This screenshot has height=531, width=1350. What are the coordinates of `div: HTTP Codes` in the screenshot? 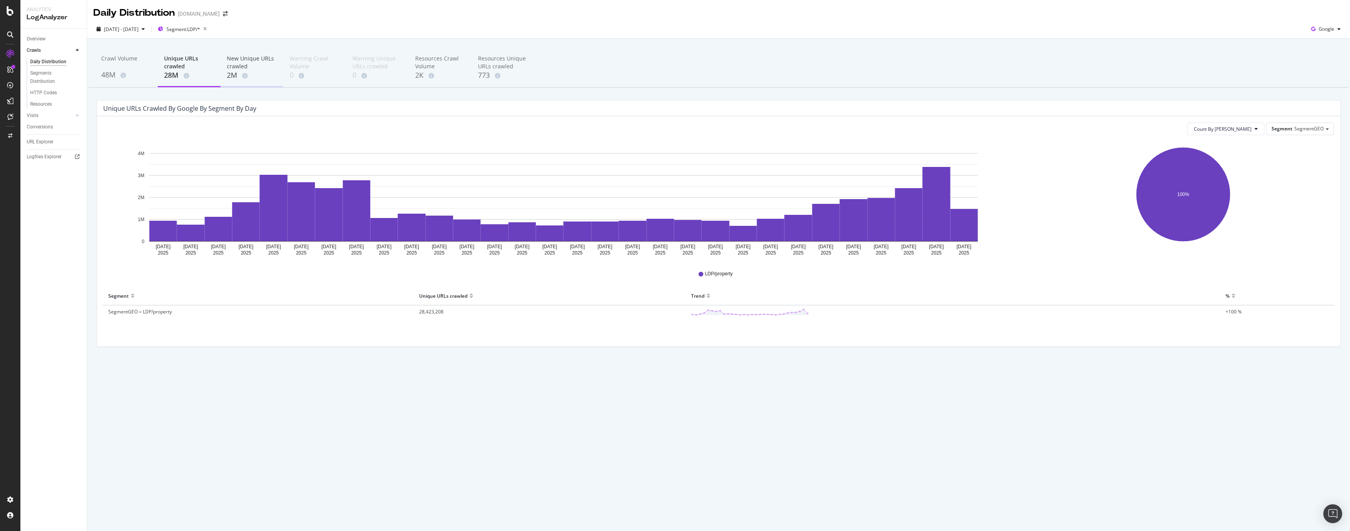 It's located at (44, 93).